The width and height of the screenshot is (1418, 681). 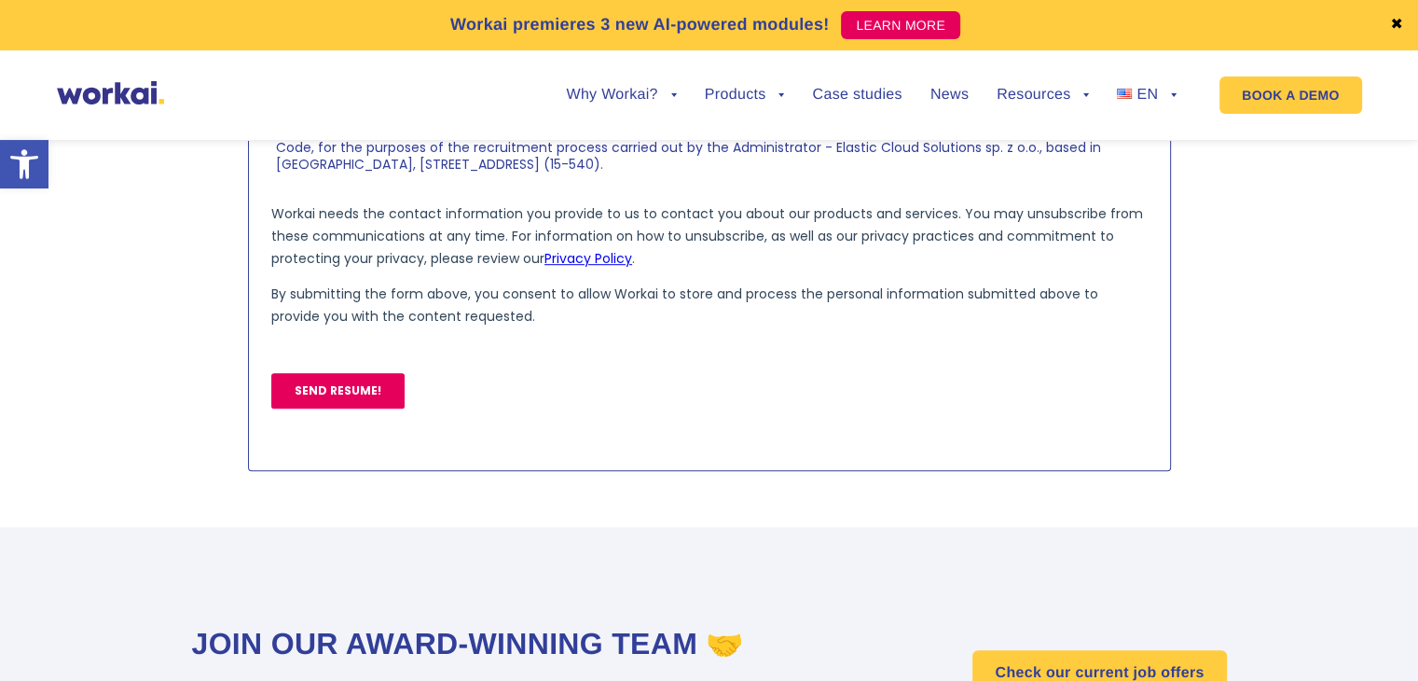 I want to click on input: I hereby consent to the processing of my personal data of a special category contained in my appl..., so click(x=10, y=463).